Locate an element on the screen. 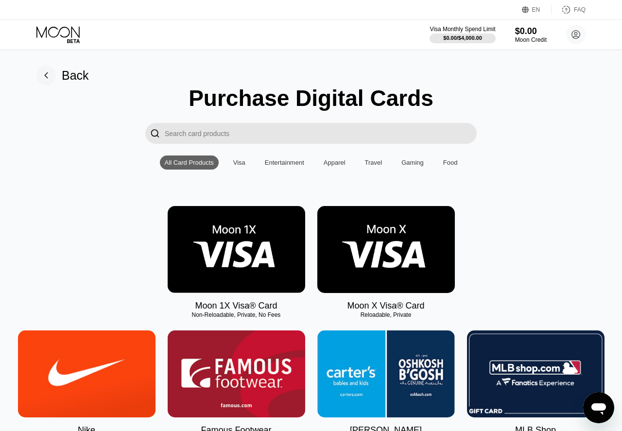 The height and width of the screenshot is (431, 622). div: $0.00Moon Credit is located at coordinates (531, 35).